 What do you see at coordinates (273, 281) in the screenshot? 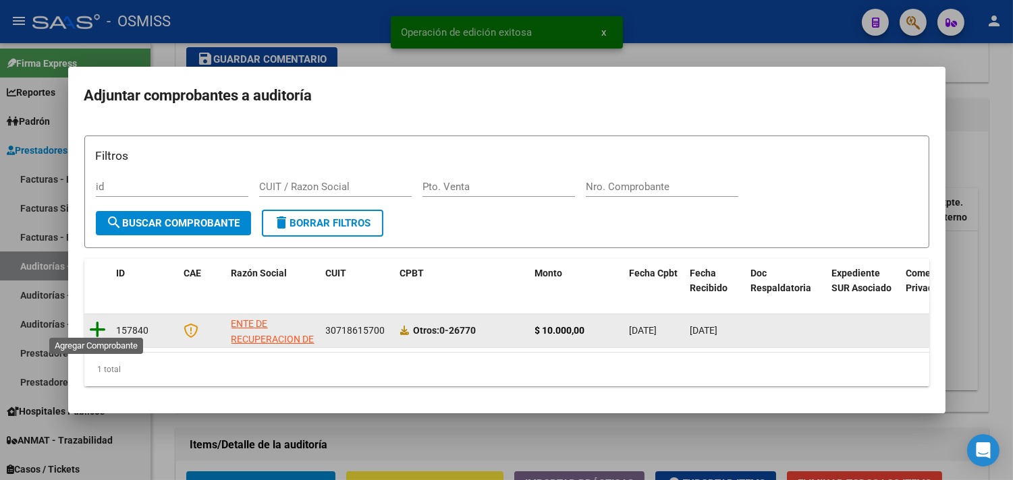
I see `datatable-header-cell: Razón Social` at bounding box center [273, 281].